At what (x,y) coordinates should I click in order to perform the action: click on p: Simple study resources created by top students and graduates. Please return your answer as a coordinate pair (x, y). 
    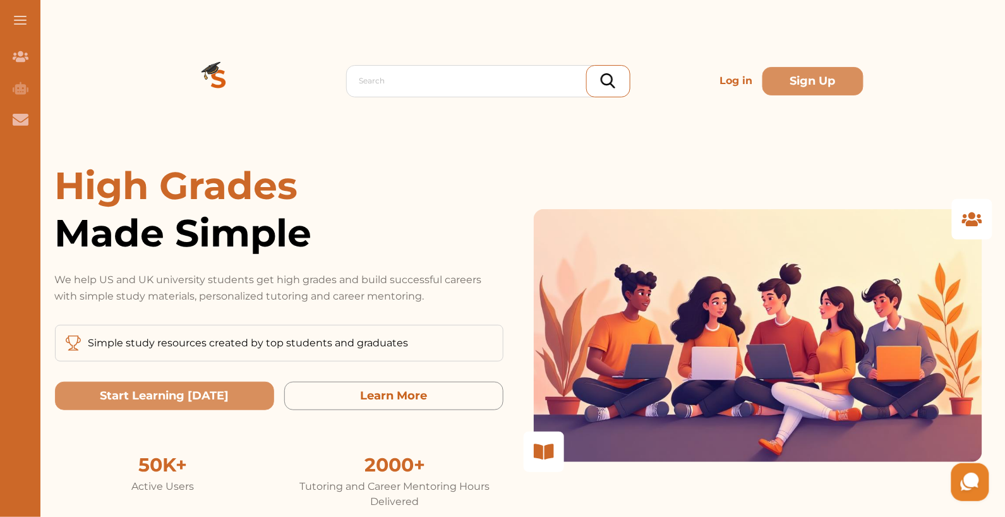
    Looking at the image, I should click on (248, 343).